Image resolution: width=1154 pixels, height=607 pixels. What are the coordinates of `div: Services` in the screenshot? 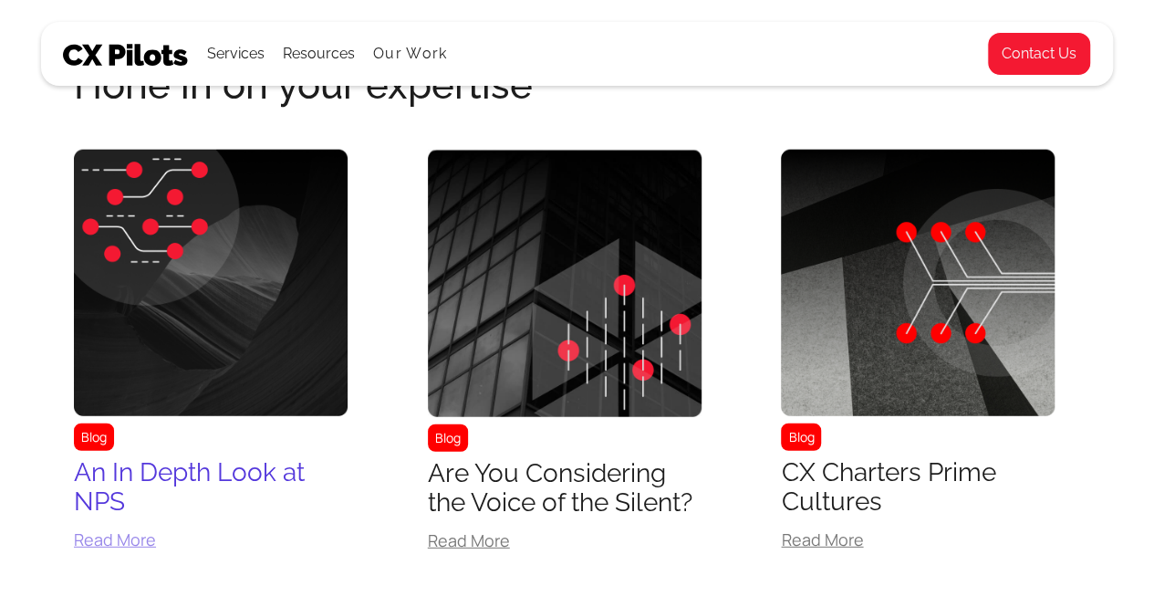 It's located at (235, 54).